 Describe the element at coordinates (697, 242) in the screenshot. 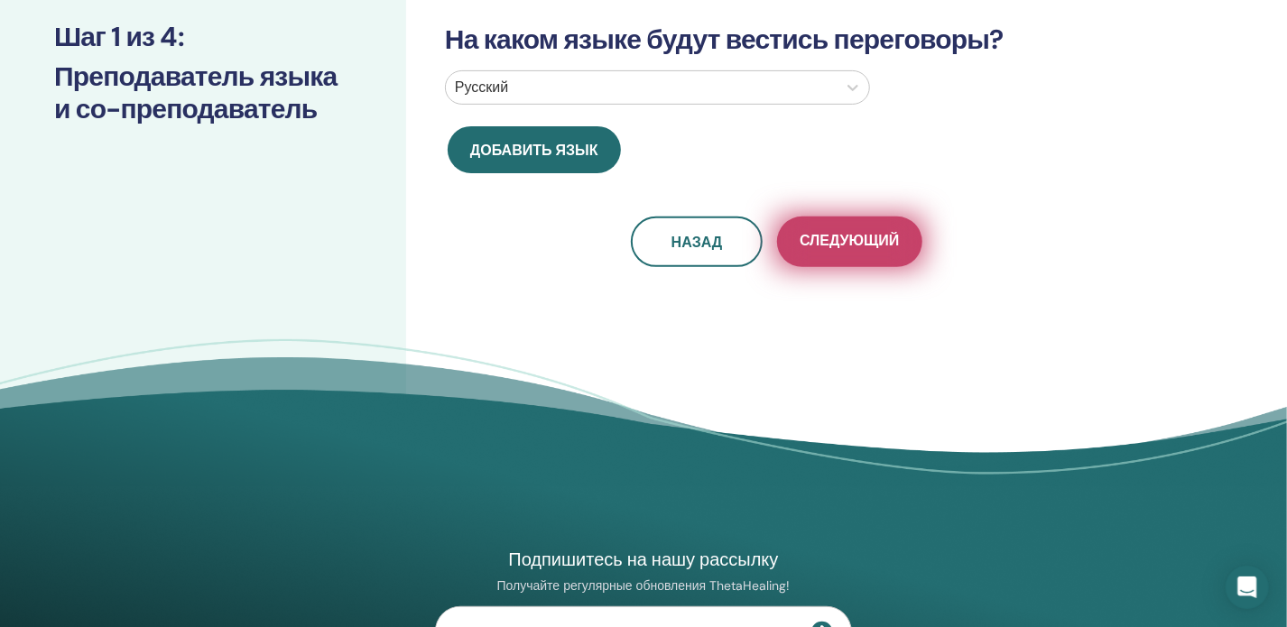

I see `font: Назад` at that location.